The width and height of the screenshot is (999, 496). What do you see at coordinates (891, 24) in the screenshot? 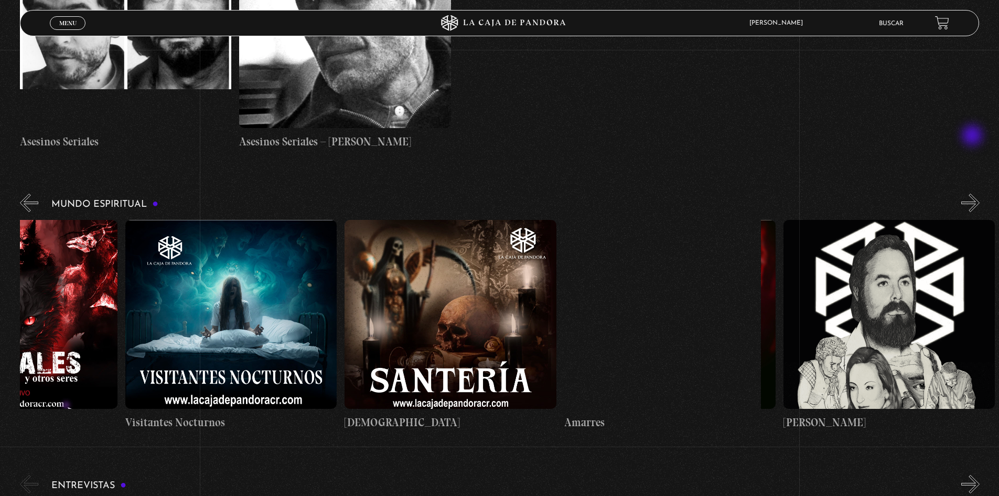
I see `a: Buscar` at bounding box center [891, 24].